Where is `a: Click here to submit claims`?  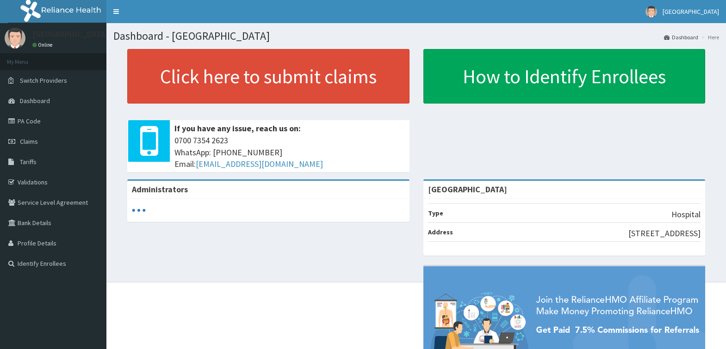
a: Click here to submit claims is located at coordinates (268, 76).